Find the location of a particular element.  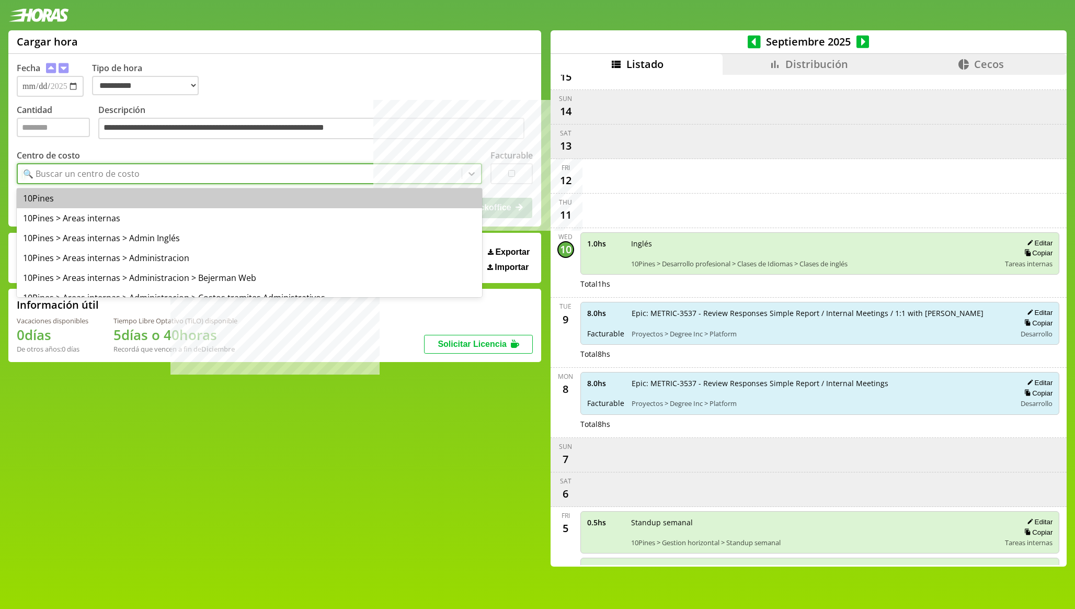

div: 🔍 Buscar un centro de costo is located at coordinates (81, 174).